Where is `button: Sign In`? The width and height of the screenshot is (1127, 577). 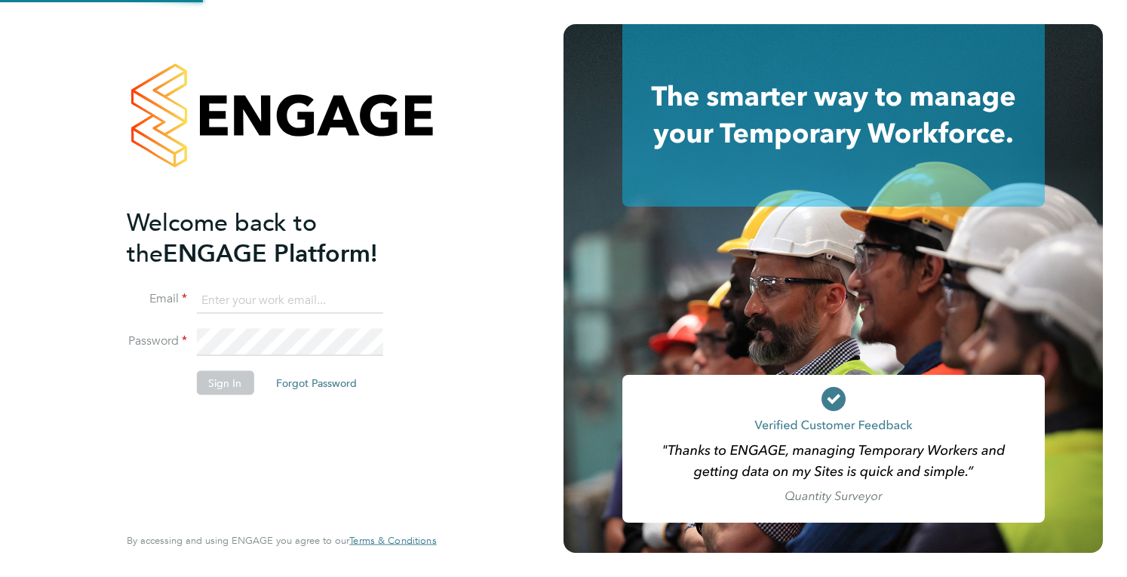 button: Sign In is located at coordinates (225, 383).